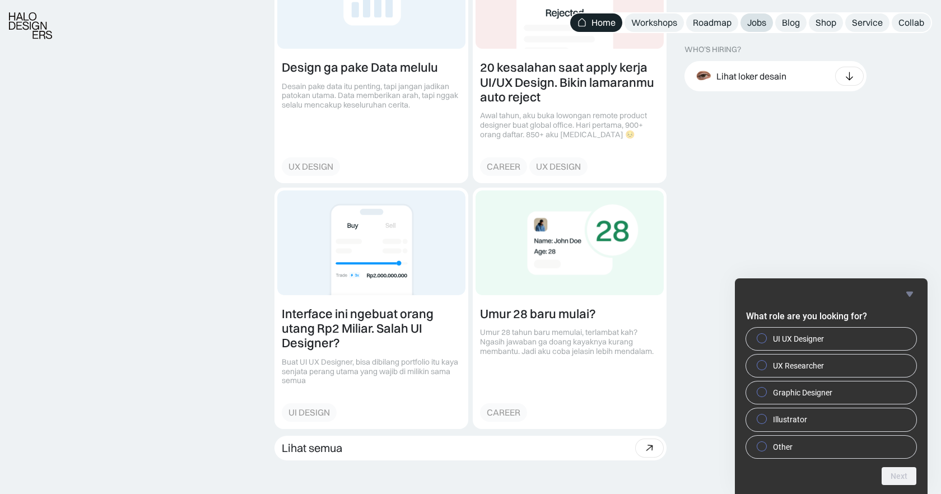 The width and height of the screenshot is (941, 494). What do you see at coordinates (911, 22) in the screenshot?
I see `a: Collab` at bounding box center [911, 22].